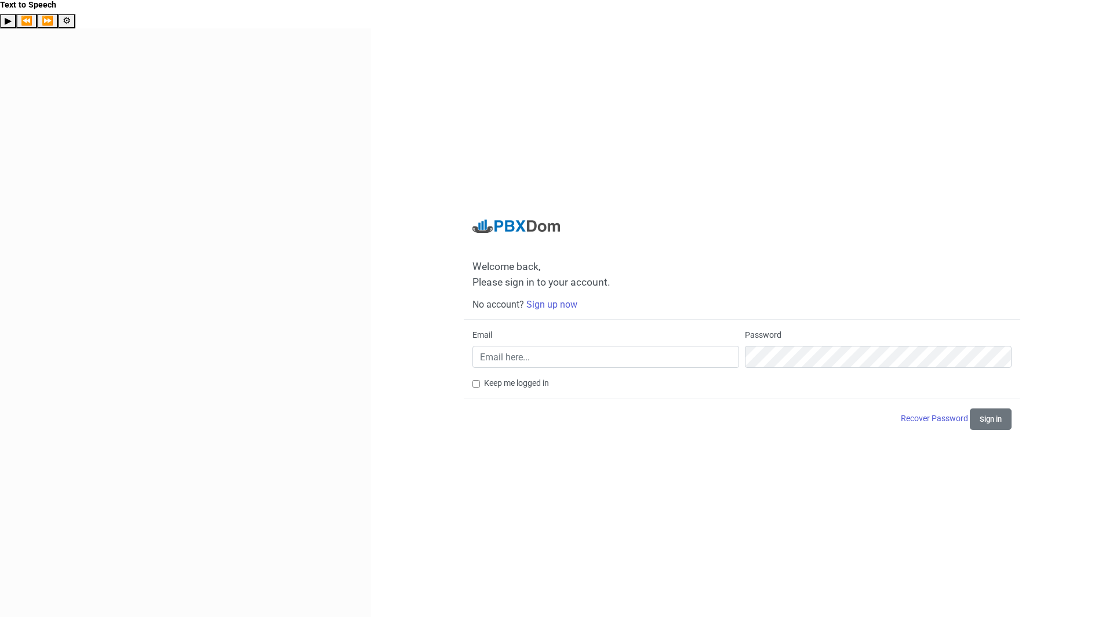 The width and height of the screenshot is (1113, 617). Describe the element at coordinates (606, 357) in the screenshot. I see `input: Email here...` at that location.